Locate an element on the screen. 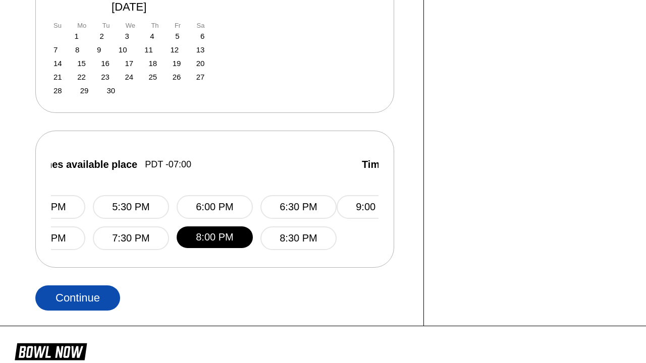 The image size is (646, 363). button: 9:00 PM is located at coordinates (374, 207).